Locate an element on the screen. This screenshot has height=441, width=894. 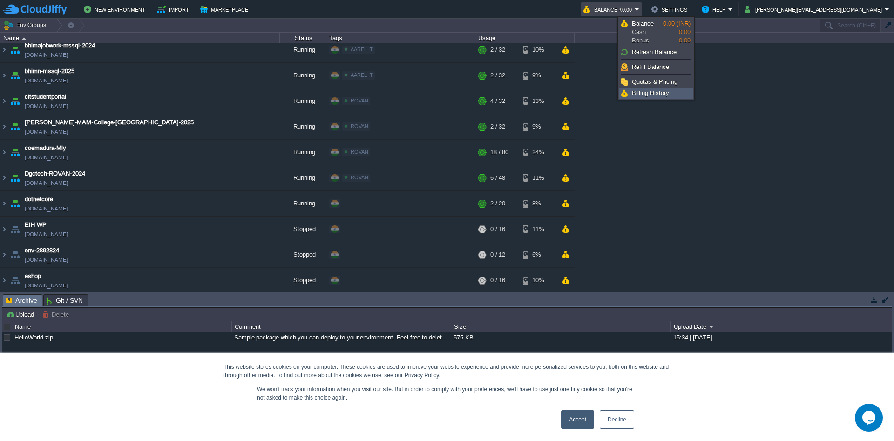
a: Billing History is located at coordinates (656, 93).